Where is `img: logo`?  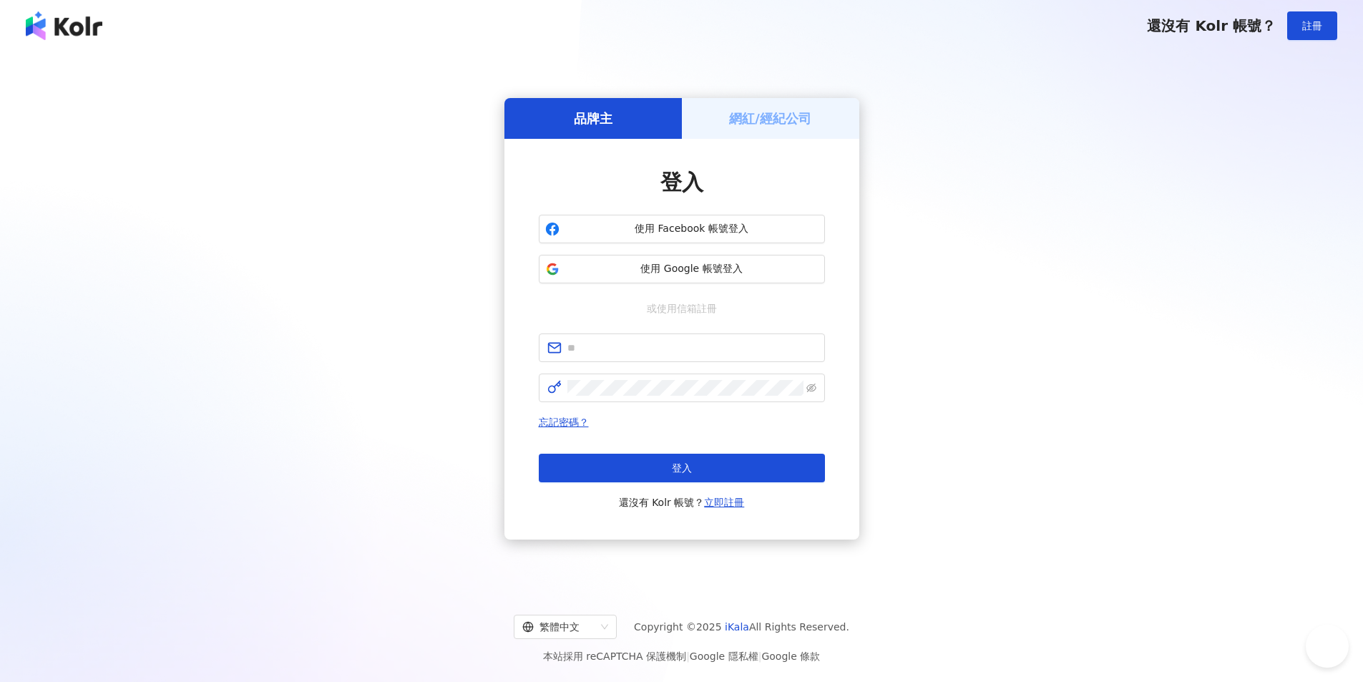 img: logo is located at coordinates (64, 26).